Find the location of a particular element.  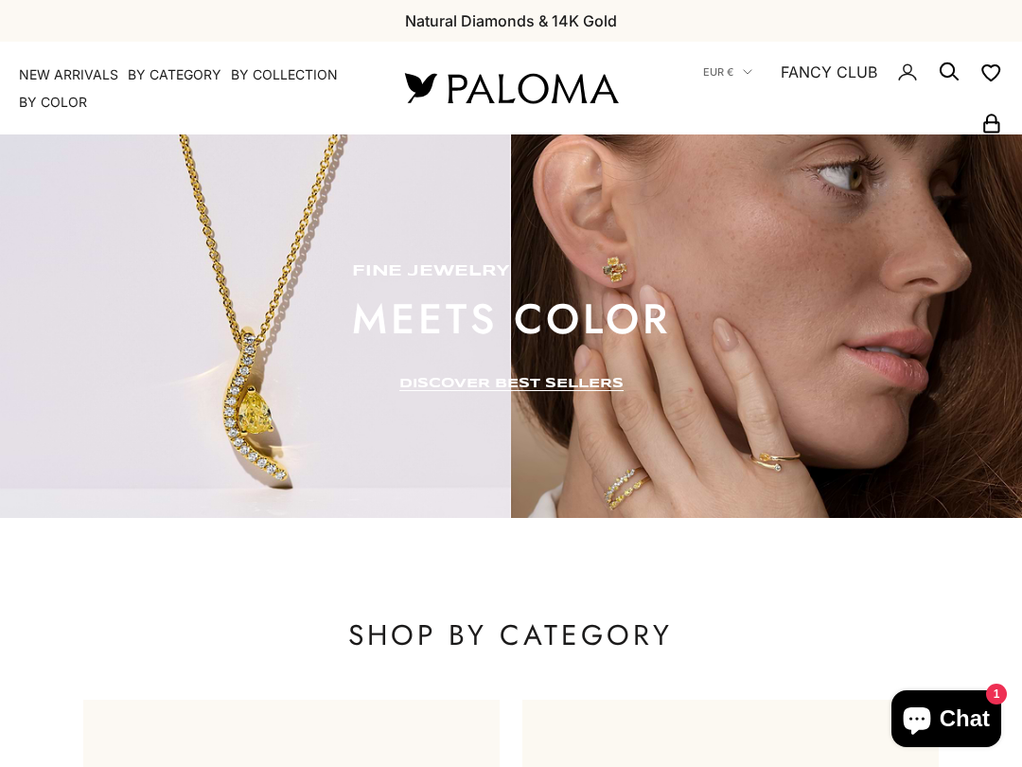

summary: By Category is located at coordinates (174, 75).